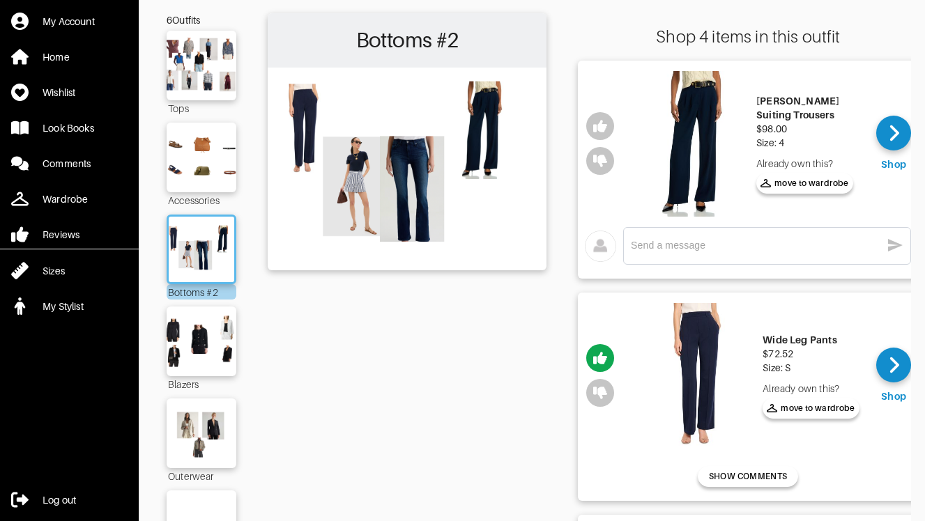  What do you see at coordinates (691, 144) in the screenshot?
I see `img: Harry Suiting Trousers` at bounding box center [691, 144].